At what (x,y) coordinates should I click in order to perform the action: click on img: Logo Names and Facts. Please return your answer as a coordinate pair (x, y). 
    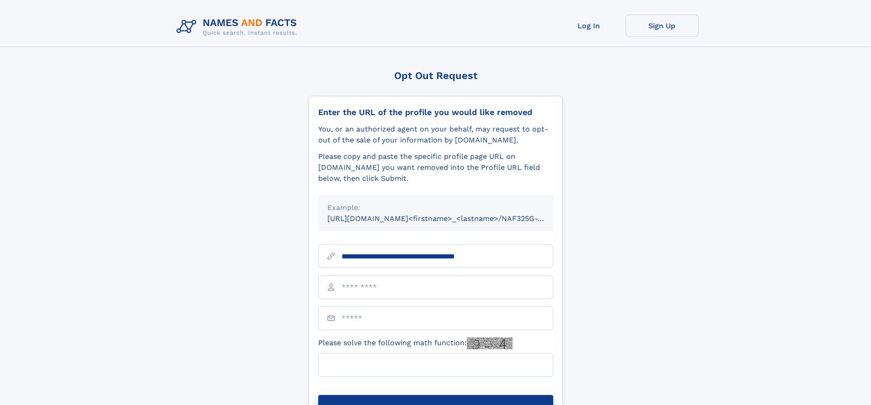
    Looking at the image, I should click on (239, 27).